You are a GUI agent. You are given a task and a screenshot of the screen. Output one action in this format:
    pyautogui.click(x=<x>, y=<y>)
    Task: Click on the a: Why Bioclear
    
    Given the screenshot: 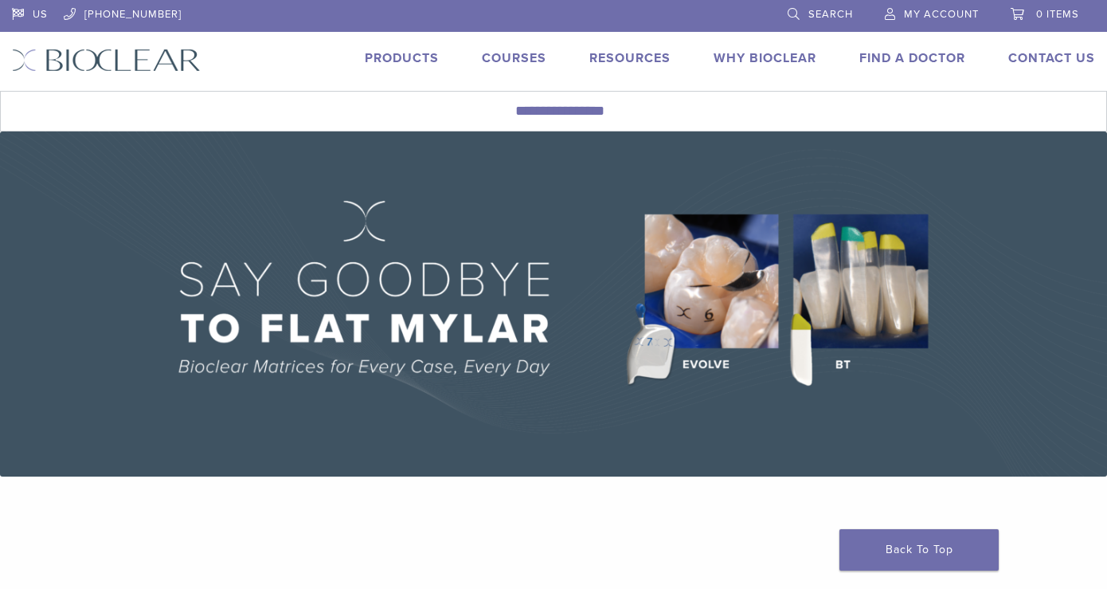 What is the action you would take?
    pyautogui.click(x=765, y=58)
    